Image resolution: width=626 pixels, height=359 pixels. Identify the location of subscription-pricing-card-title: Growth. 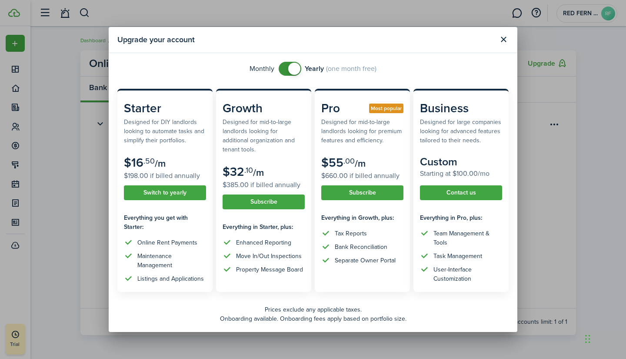
(263, 108).